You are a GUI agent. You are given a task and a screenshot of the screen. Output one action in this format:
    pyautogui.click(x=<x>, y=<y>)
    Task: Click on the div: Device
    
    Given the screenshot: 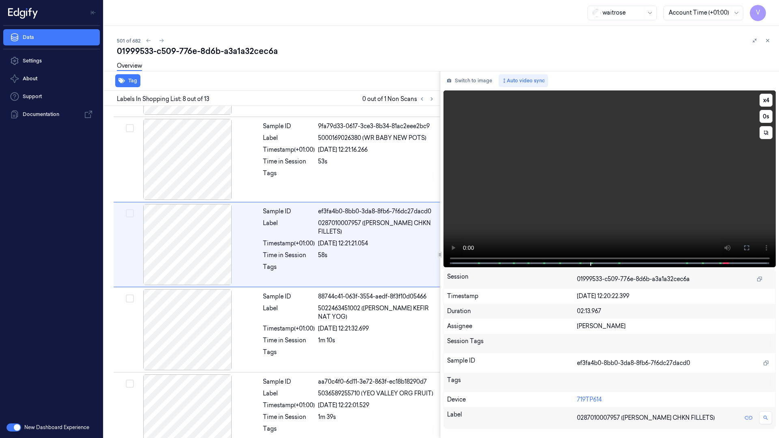 What is the action you would take?
    pyautogui.click(x=512, y=400)
    